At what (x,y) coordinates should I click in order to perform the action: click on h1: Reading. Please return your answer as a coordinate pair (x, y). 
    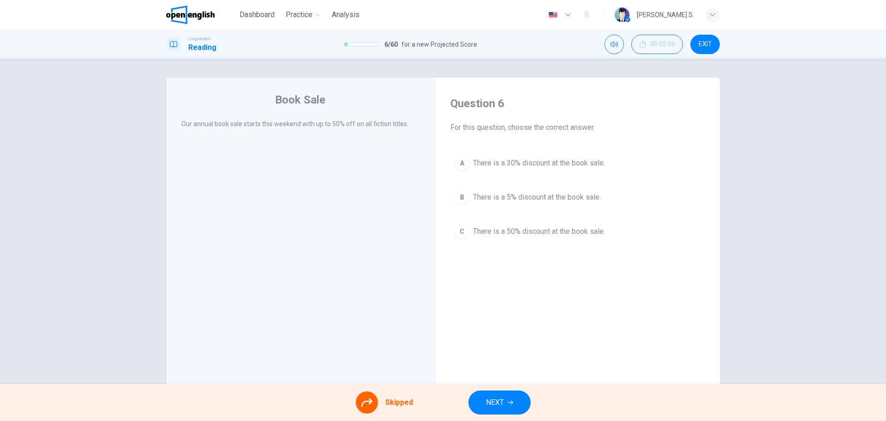
    Looking at the image, I should click on (202, 48).